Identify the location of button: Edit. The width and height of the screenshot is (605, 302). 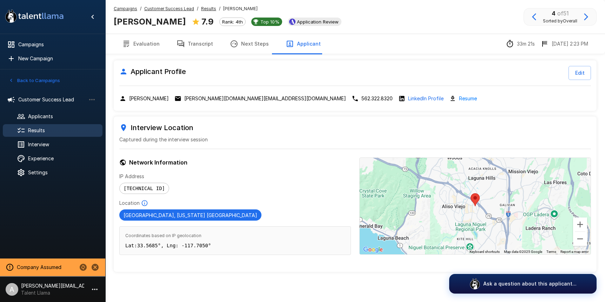
(580, 73).